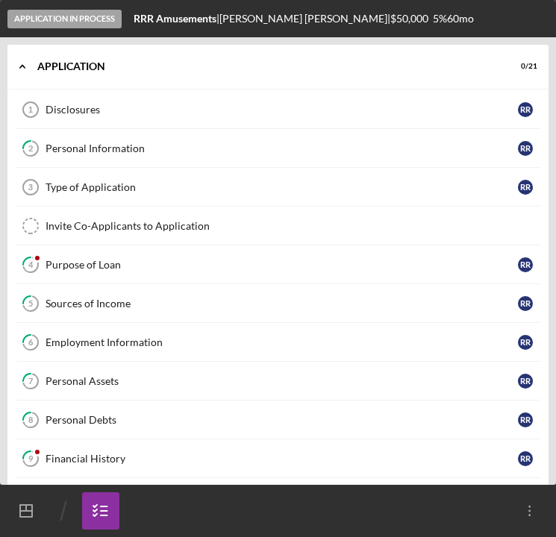 Image resolution: width=556 pixels, height=537 pixels. Describe the element at coordinates (281, 343) in the screenshot. I see `div: Employment Information` at that location.